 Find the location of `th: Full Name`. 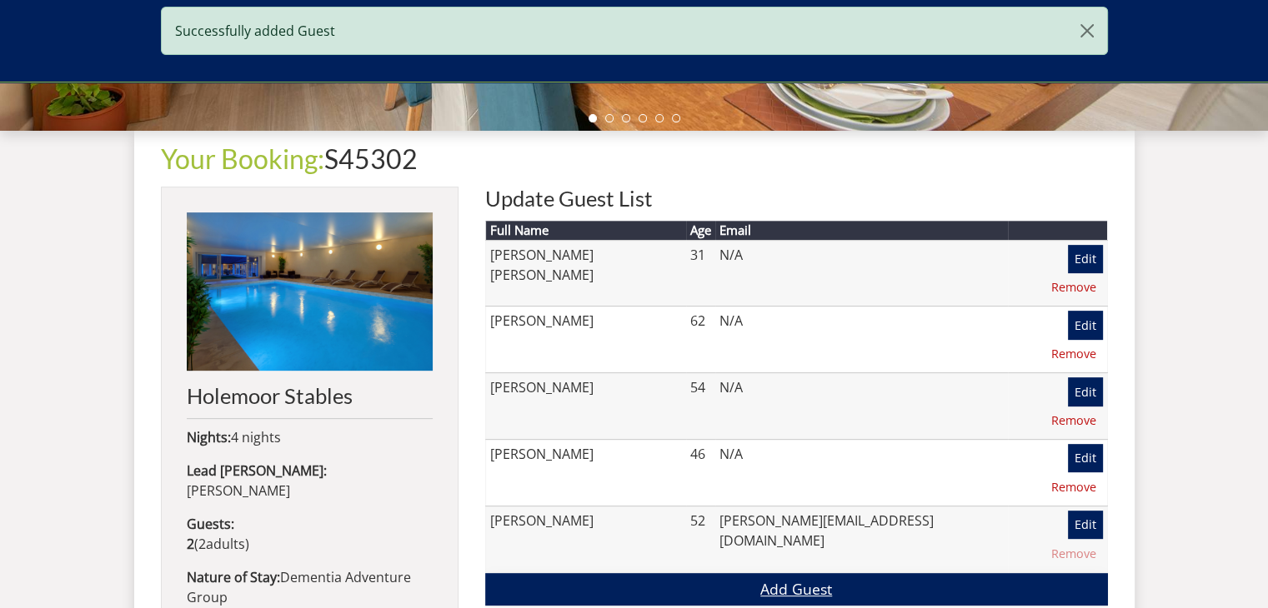

th: Full Name is located at coordinates (585, 230).